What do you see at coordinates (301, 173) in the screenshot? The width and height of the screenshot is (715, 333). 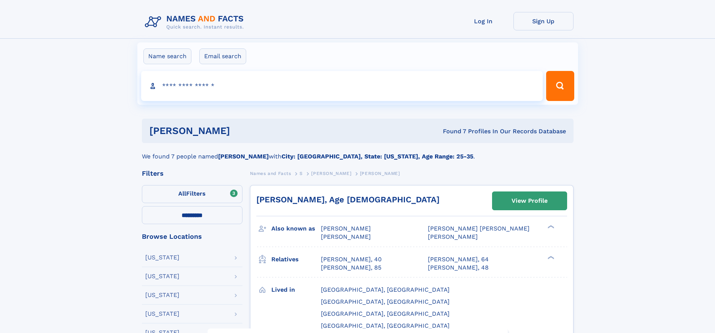 I see `span: S` at bounding box center [301, 173].